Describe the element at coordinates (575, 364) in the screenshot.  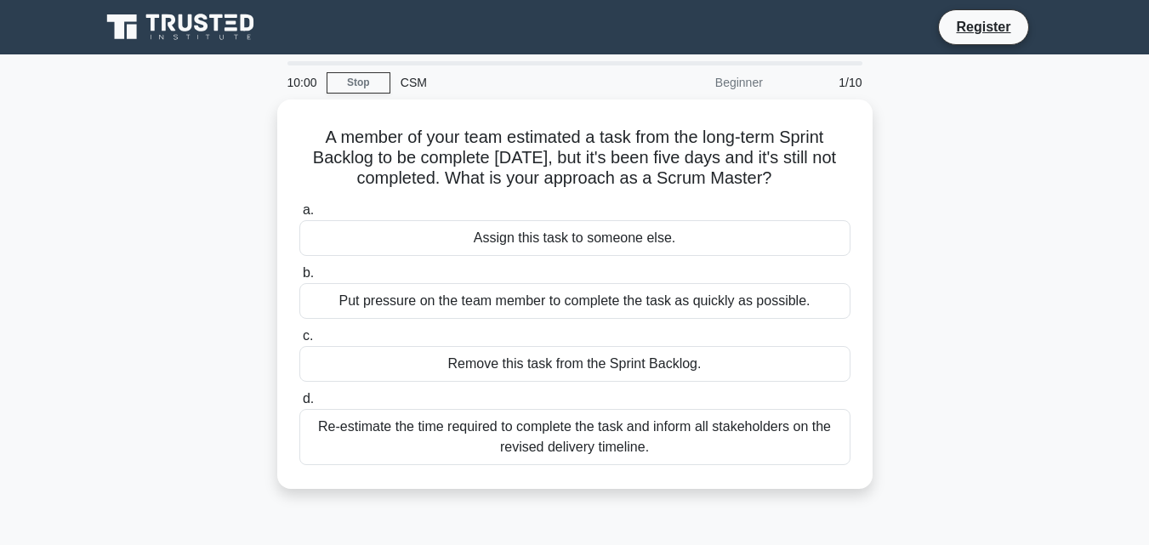
I see `div: Remove this task from the Sprint Backlog.` at that location.